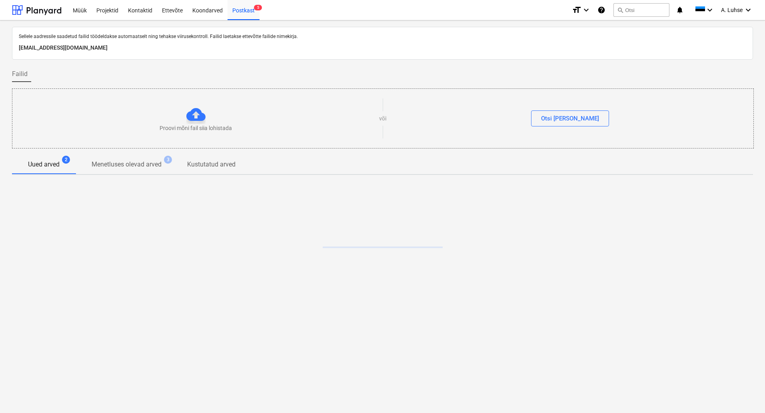  I want to click on span: 5, so click(258, 8).